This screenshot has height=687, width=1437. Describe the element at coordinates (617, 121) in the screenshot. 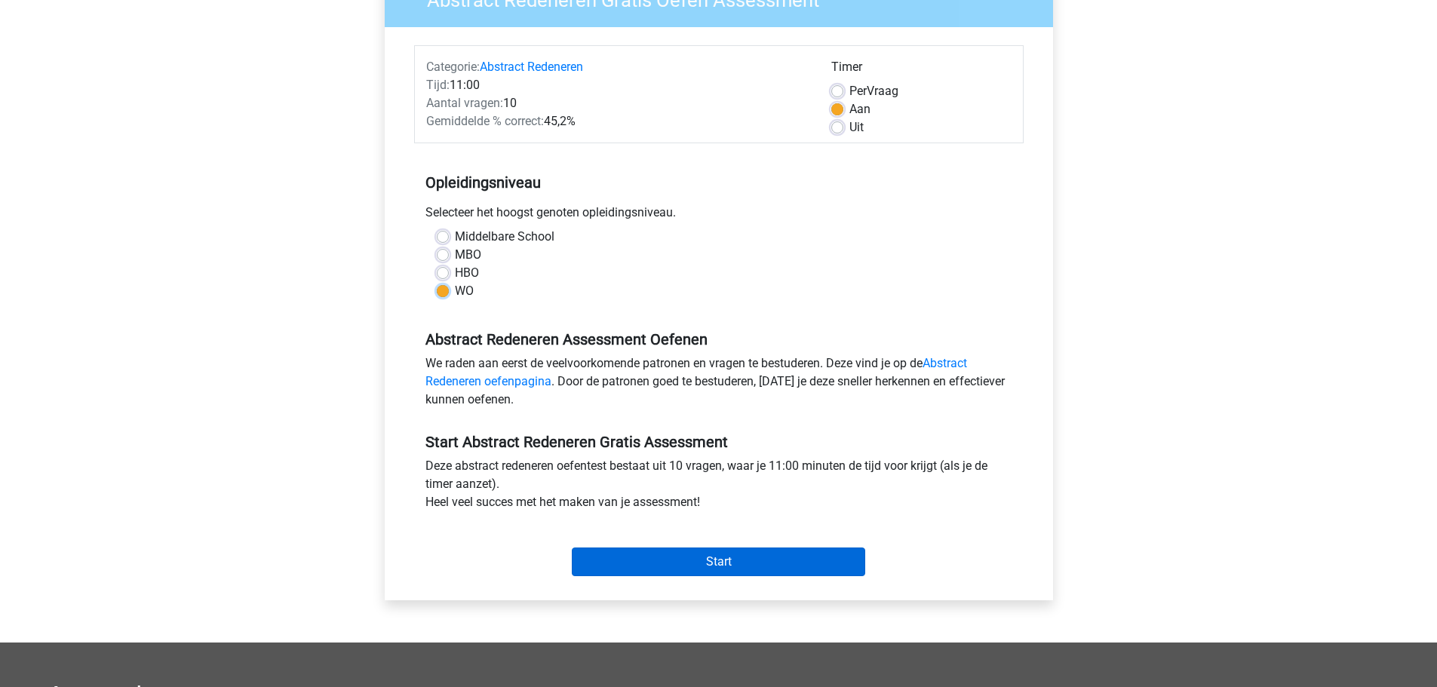

I see `div: 45,2%` at that location.